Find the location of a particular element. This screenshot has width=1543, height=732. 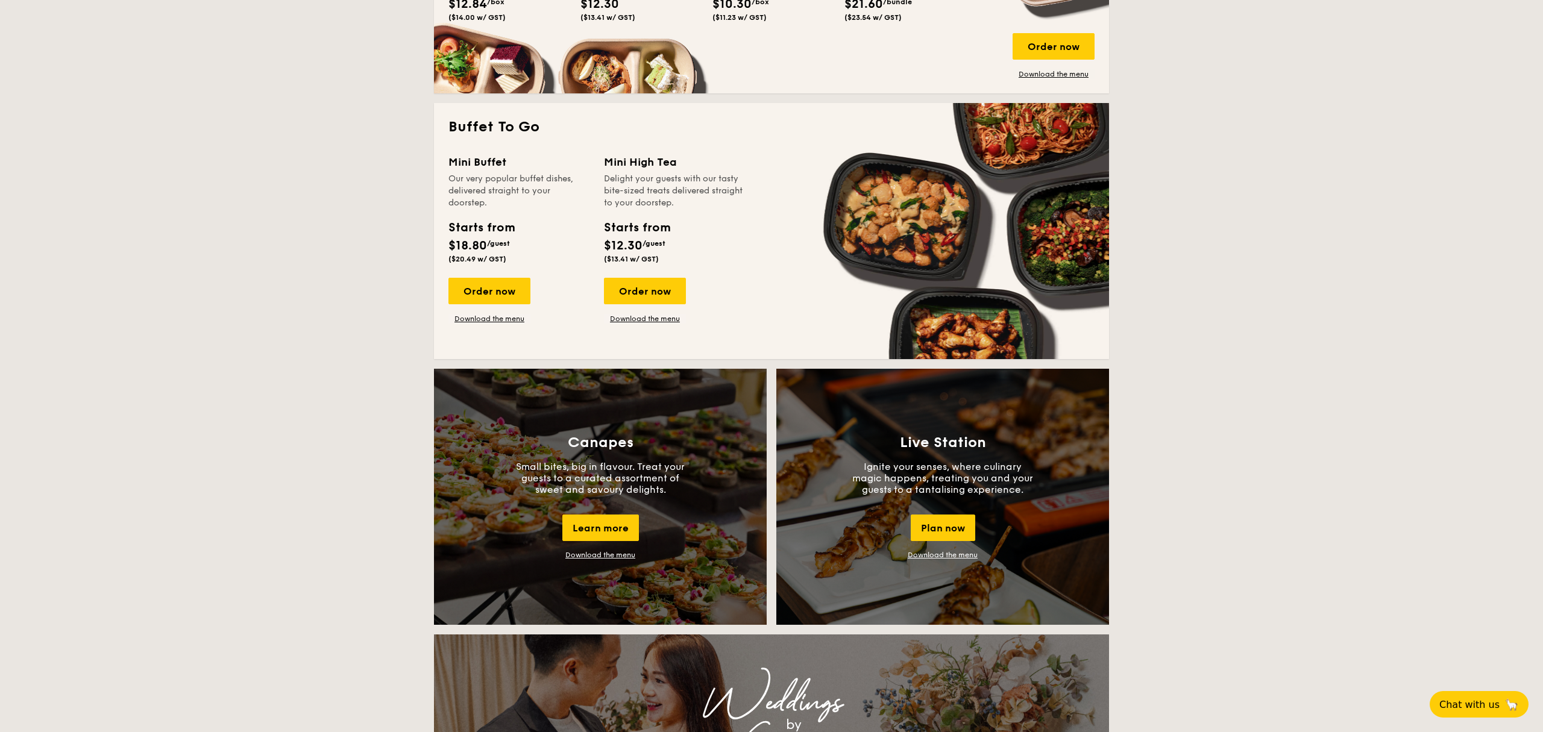

h3: Canapes is located at coordinates (600, 443).